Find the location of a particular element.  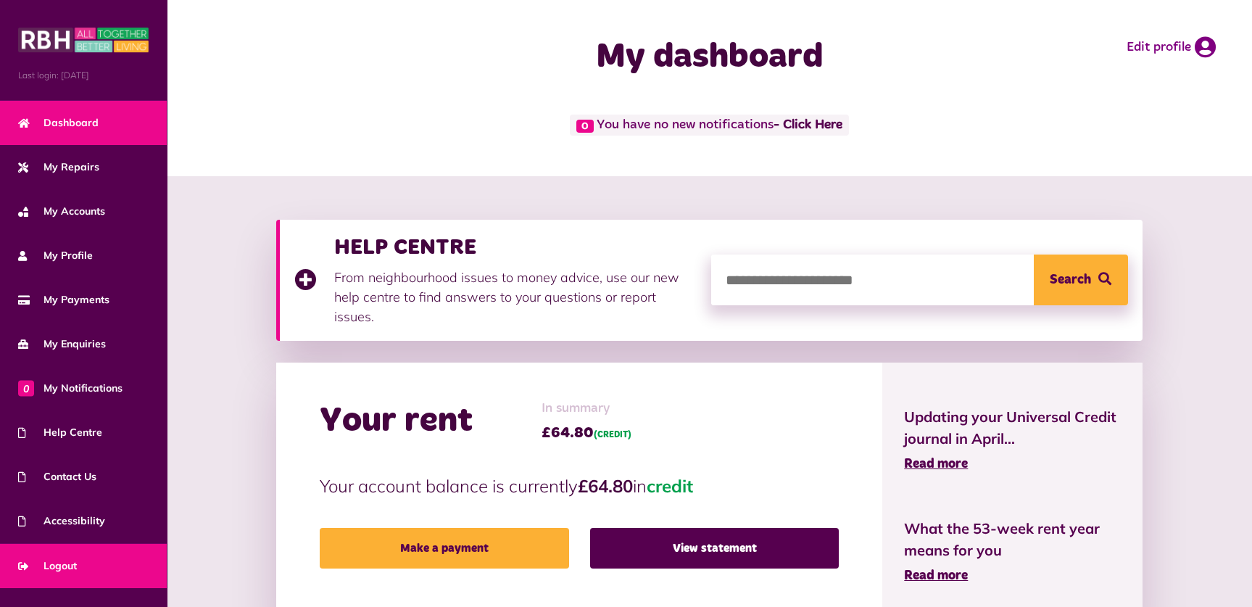

span: £64.80 is located at coordinates (586, 433).